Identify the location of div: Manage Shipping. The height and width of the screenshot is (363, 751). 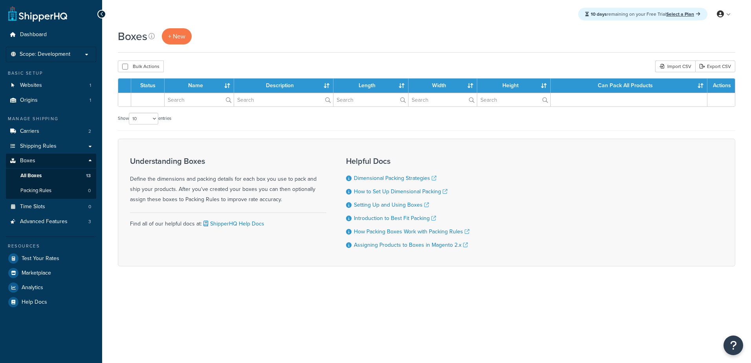
(51, 119).